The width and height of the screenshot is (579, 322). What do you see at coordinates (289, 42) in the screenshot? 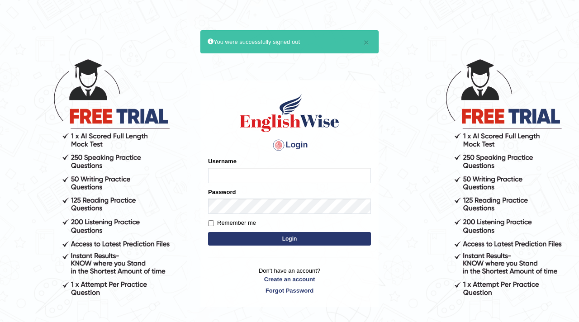
I see `div: You were successfully signed out` at bounding box center [289, 42].